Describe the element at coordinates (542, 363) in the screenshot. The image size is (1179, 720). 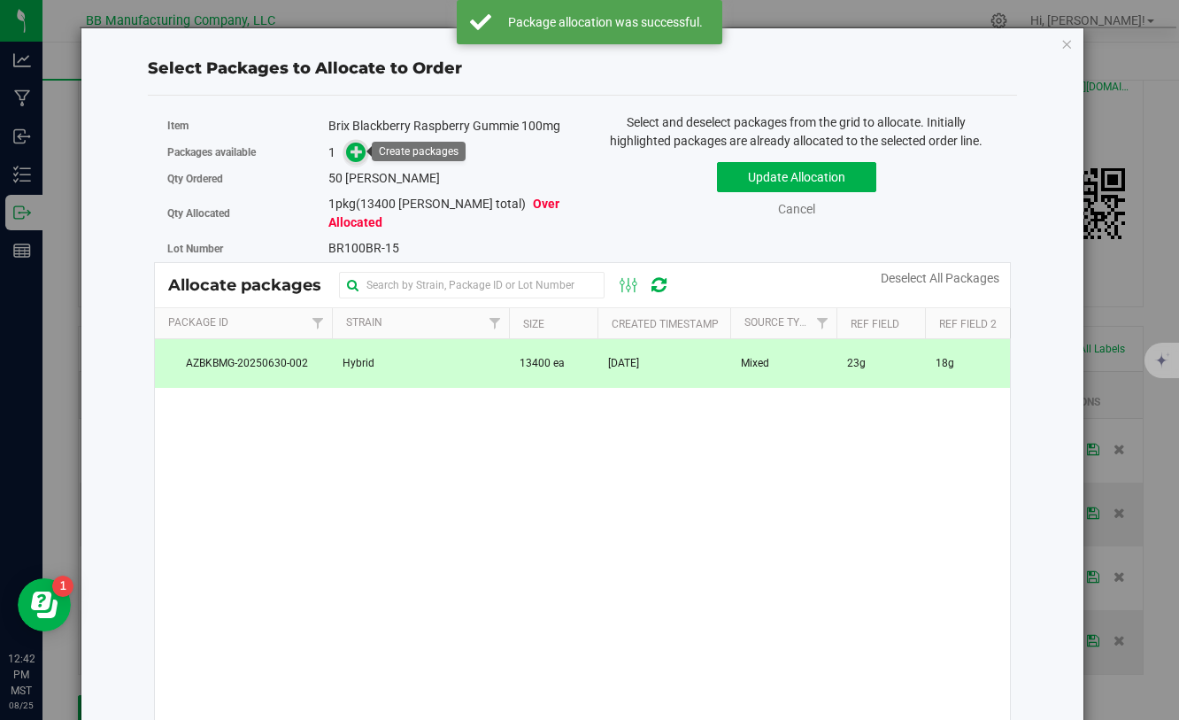
I see `span: 13400 ea` at that location.